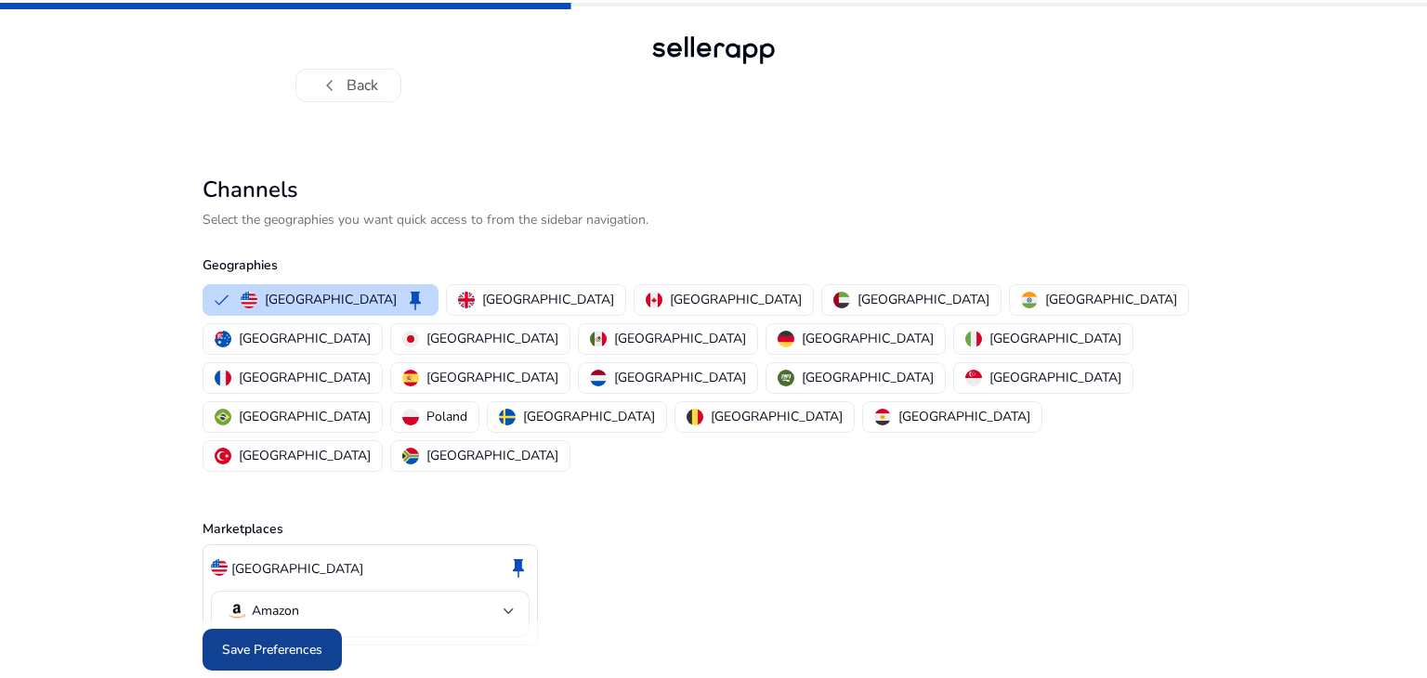 The height and width of the screenshot is (678, 1427). I want to click on img: fr.svg, so click(223, 378).